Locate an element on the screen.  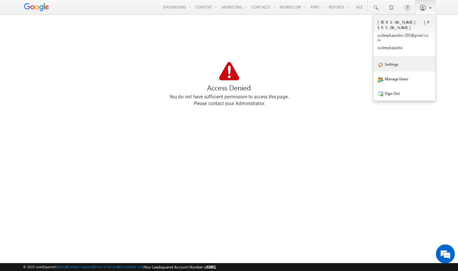
div: Access Denied is located at coordinates (229, 88).